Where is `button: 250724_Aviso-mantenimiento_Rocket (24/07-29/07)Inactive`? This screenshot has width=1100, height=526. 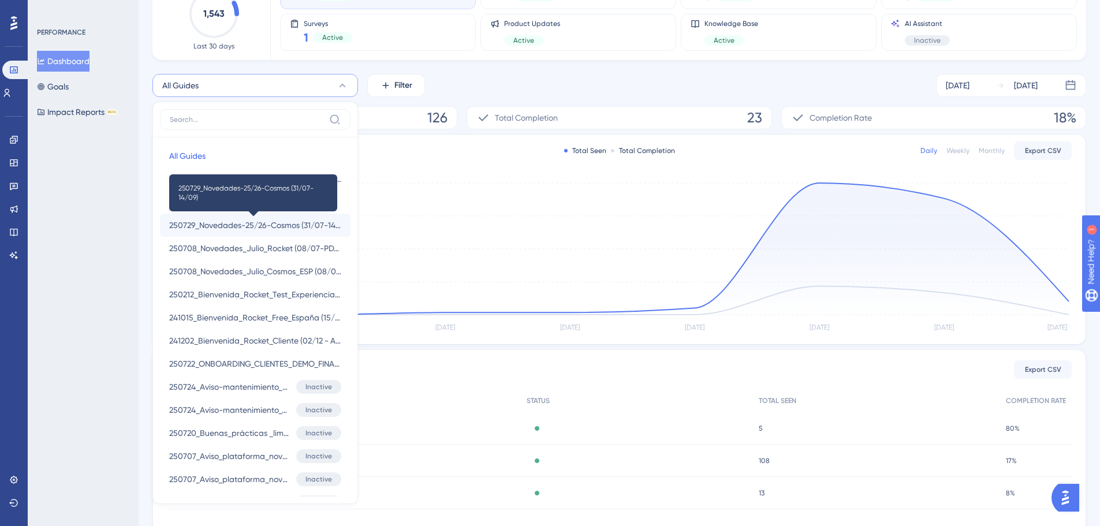
button: 250724_Aviso-mantenimiento_Rocket (24/07-29/07)Inactive is located at coordinates (255, 387).